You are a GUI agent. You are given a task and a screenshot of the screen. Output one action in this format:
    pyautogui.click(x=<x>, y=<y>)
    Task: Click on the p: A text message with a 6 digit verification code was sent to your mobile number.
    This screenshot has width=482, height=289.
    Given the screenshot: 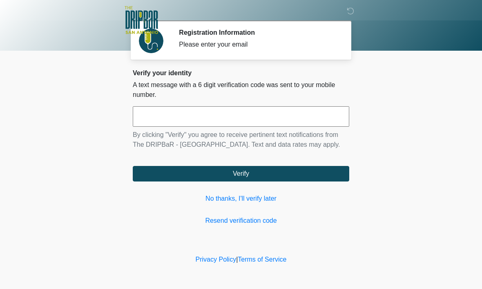 What is the action you would take?
    pyautogui.click(x=241, y=90)
    